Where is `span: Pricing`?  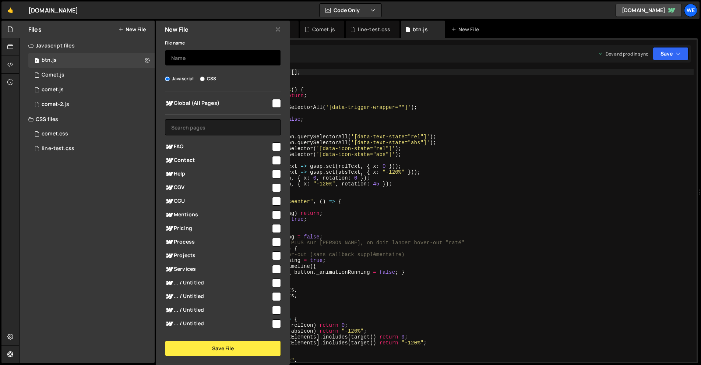
span: Pricing is located at coordinates (218, 229).